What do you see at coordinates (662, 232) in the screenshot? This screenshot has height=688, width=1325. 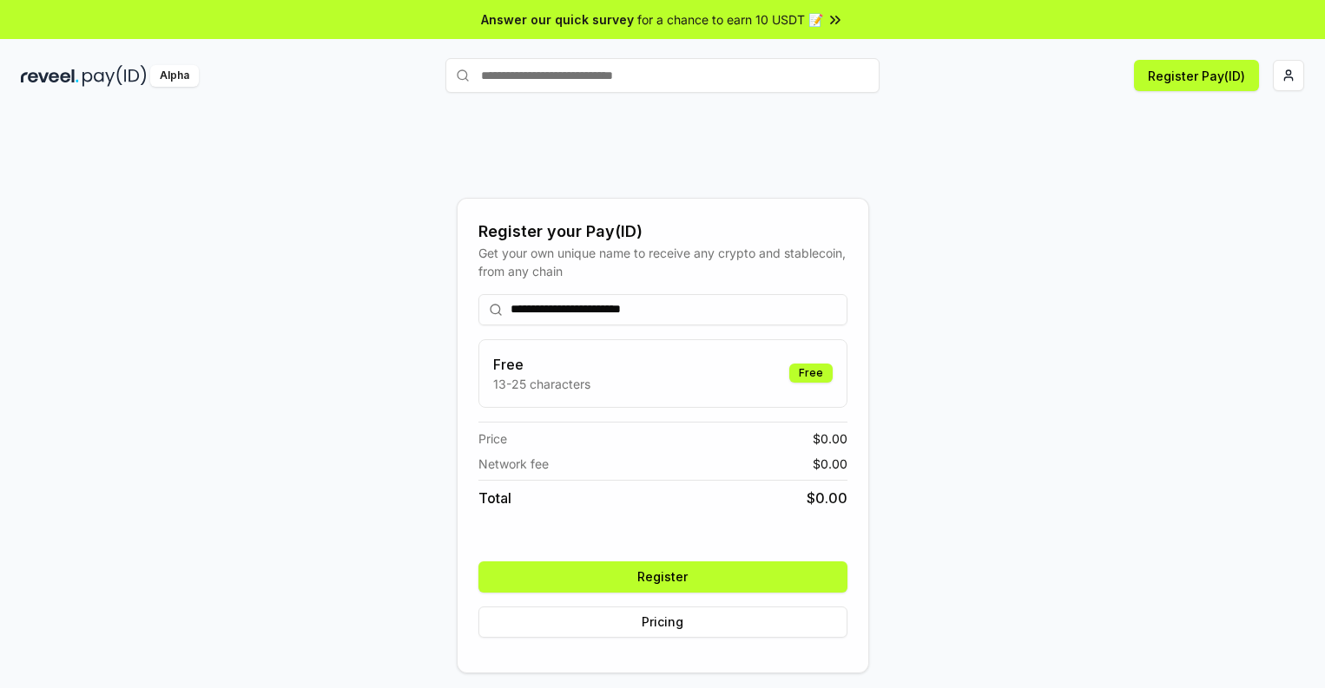 I see `div: Register your Pay(ID)` at bounding box center [662, 232].